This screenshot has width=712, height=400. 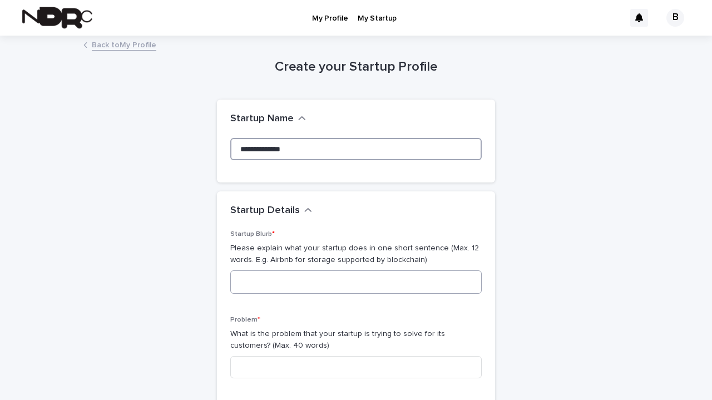 What do you see at coordinates (356, 67) in the screenshot?
I see `h1: Create your Startup Profile` at bounding box center [356, 67].